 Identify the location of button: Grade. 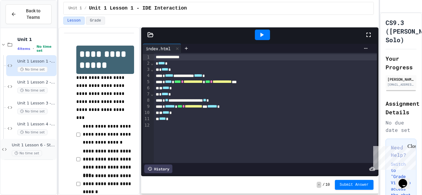
(95, 21).